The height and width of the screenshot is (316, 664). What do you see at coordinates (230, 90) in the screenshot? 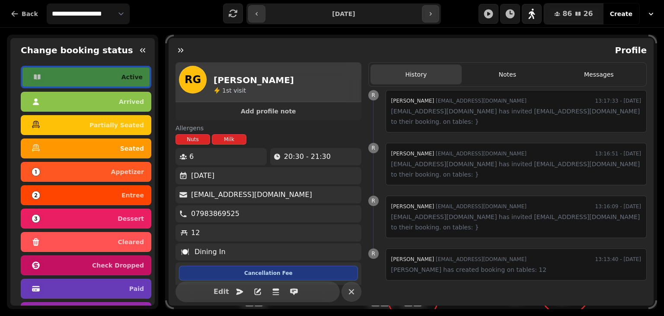
I see `span: st` at bounding box center [230, 90].